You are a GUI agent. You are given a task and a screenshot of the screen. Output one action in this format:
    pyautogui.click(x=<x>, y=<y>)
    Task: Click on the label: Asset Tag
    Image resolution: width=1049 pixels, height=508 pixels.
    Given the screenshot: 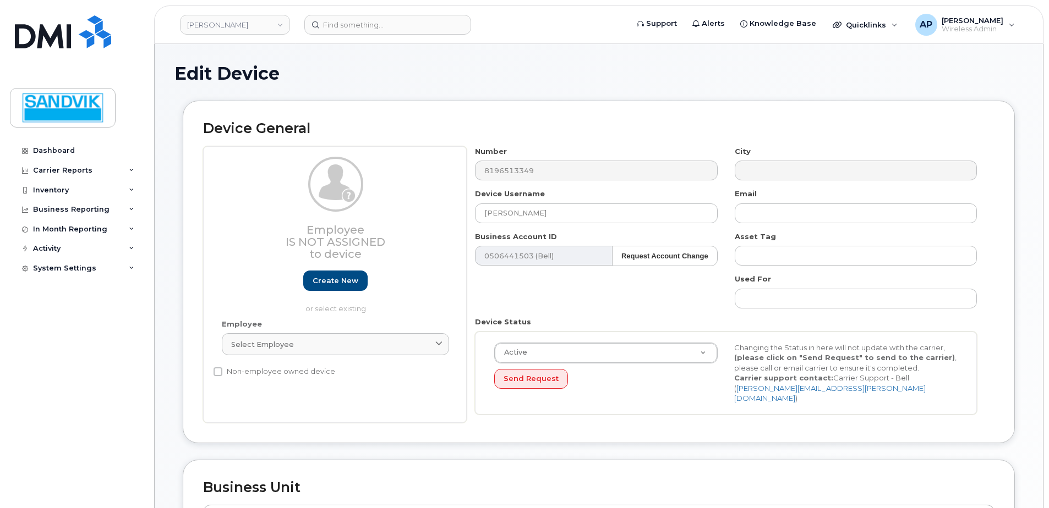 What is the action you would take?
    pyautogui.click(x=755, y=237)
    